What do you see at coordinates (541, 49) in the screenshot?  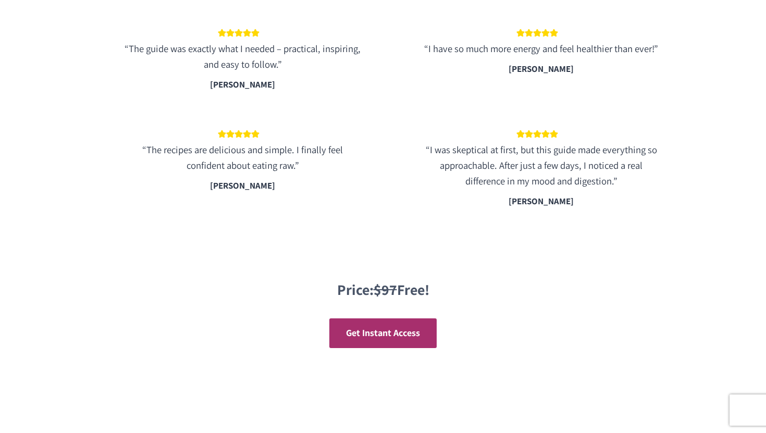 I see `blockquote: “I have so much more energy and feel healthier than ever!”` at bounding box center [541, 49].